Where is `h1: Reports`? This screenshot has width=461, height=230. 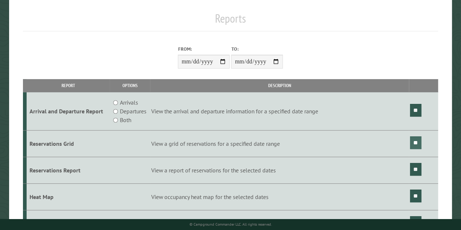 h1: Reports is located at coordinates (230, 21).